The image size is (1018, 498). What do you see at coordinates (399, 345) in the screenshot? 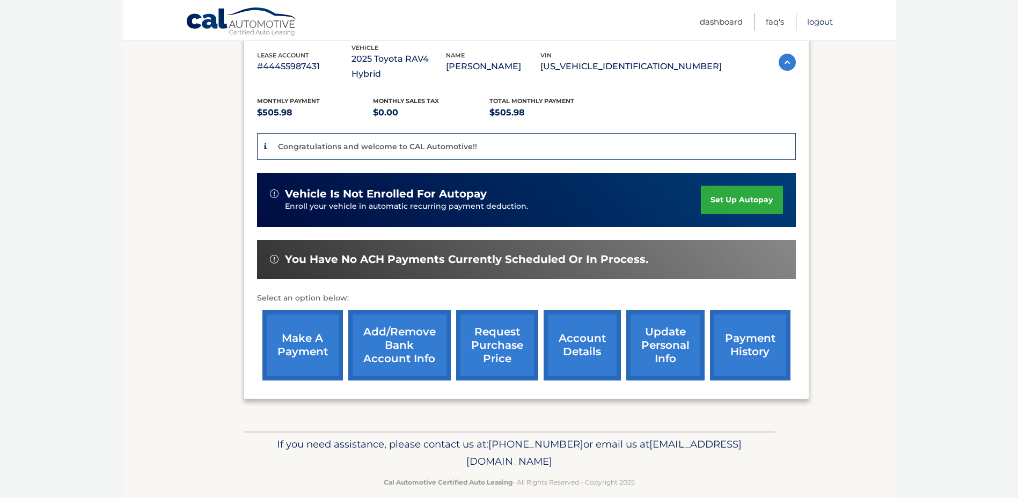
I see `a: Add/Remove bank account info` at bounding box center [399, 345].